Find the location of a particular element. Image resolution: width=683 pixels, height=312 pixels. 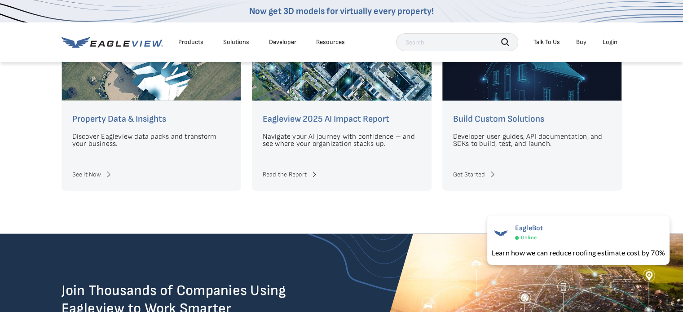

p: Navigate your AI journey with confidence – and see where your organization stacks up. is located at coordinates (342, 141).